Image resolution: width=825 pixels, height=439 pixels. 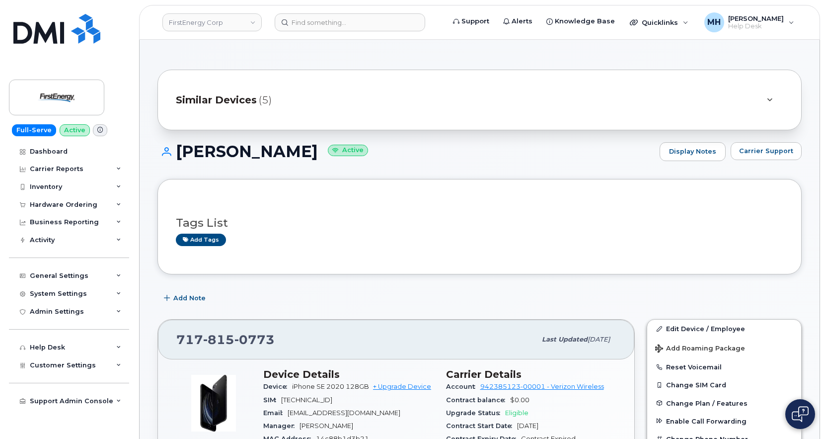 I want to click on button: Add Roaming Package, so click(x=724, y=347).